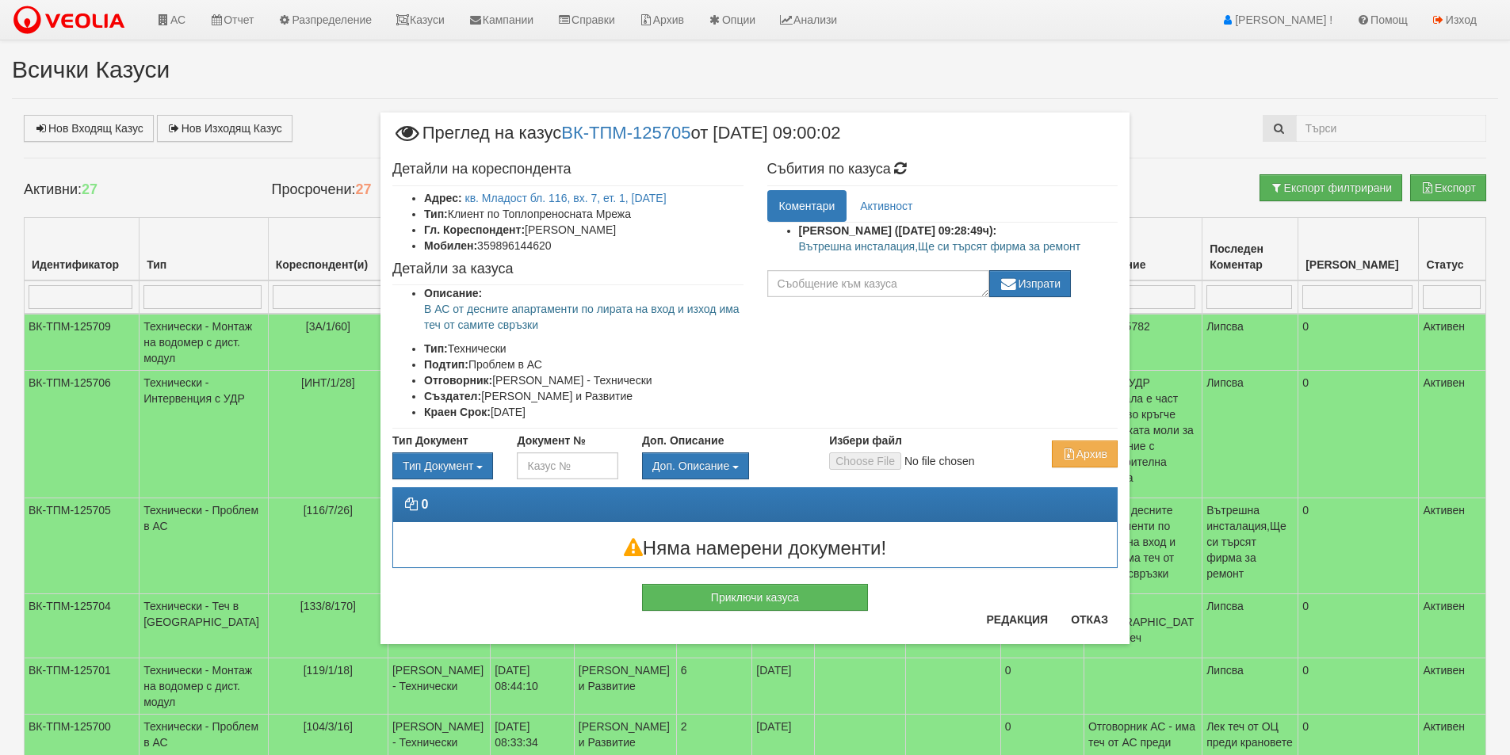 This screenshot has height=755, width=1510. What do you see at coordinates (1084, 454) in the screenshot?
I see `button: Архив` at bounding box center [1084, 454].